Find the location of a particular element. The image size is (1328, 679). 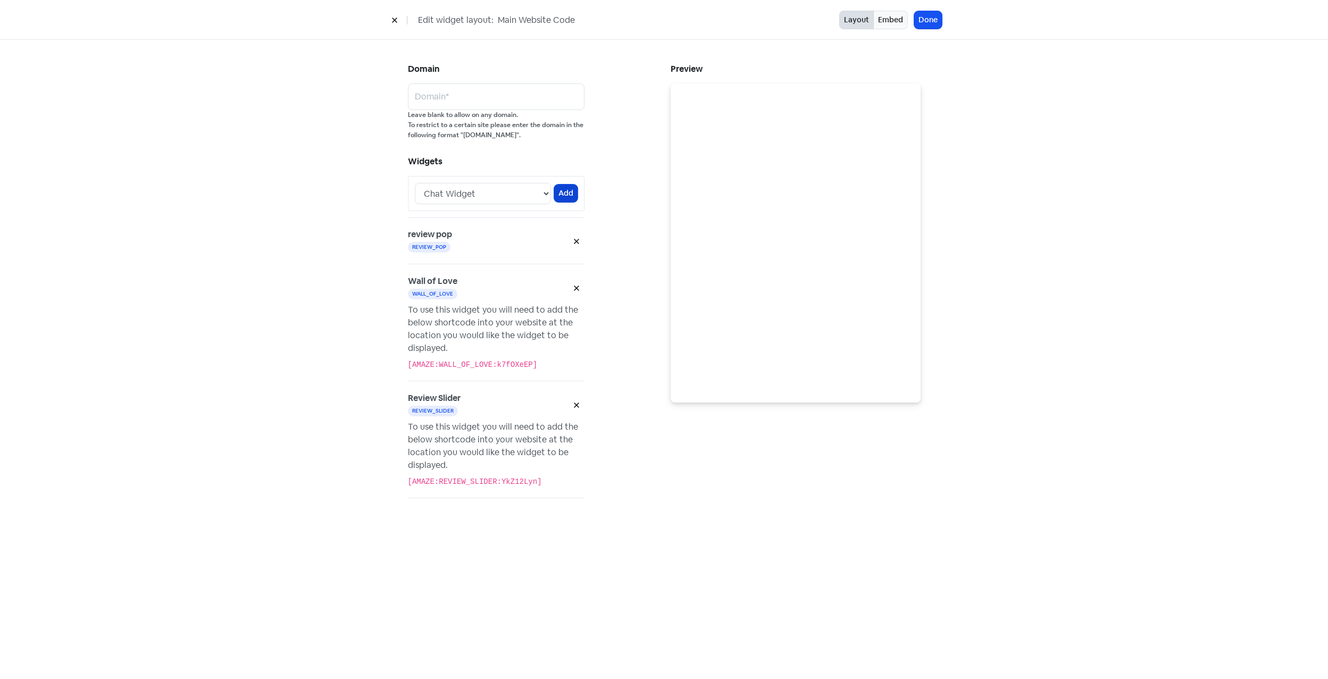

b: review pop is located at coordinates (430, 234).